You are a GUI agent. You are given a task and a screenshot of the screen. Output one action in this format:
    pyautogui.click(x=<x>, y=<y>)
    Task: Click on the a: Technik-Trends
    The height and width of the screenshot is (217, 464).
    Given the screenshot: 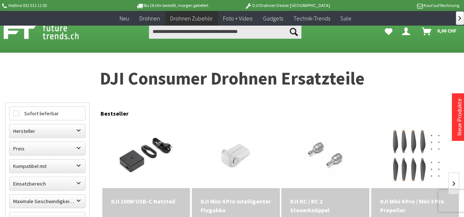 What is the action you would take?
    pyautogui.click(x=312, y=18)
    